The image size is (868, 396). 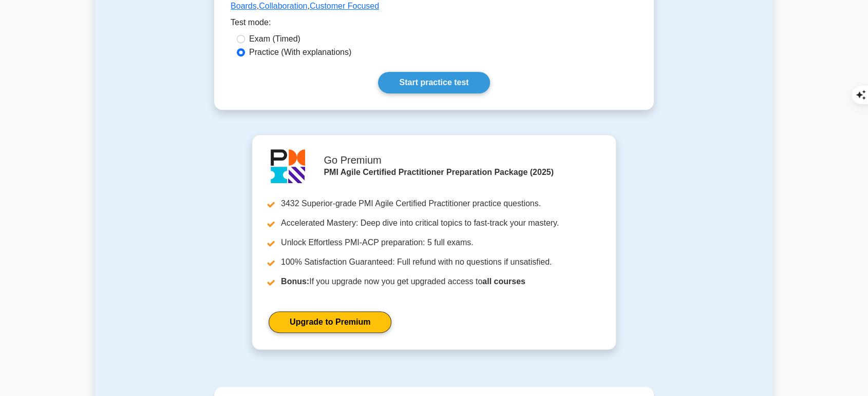 What do you see at coordinates (300, 52) in the screenshot?
I see `label: Practice (With explanations)` at bounding box center [300, 52].